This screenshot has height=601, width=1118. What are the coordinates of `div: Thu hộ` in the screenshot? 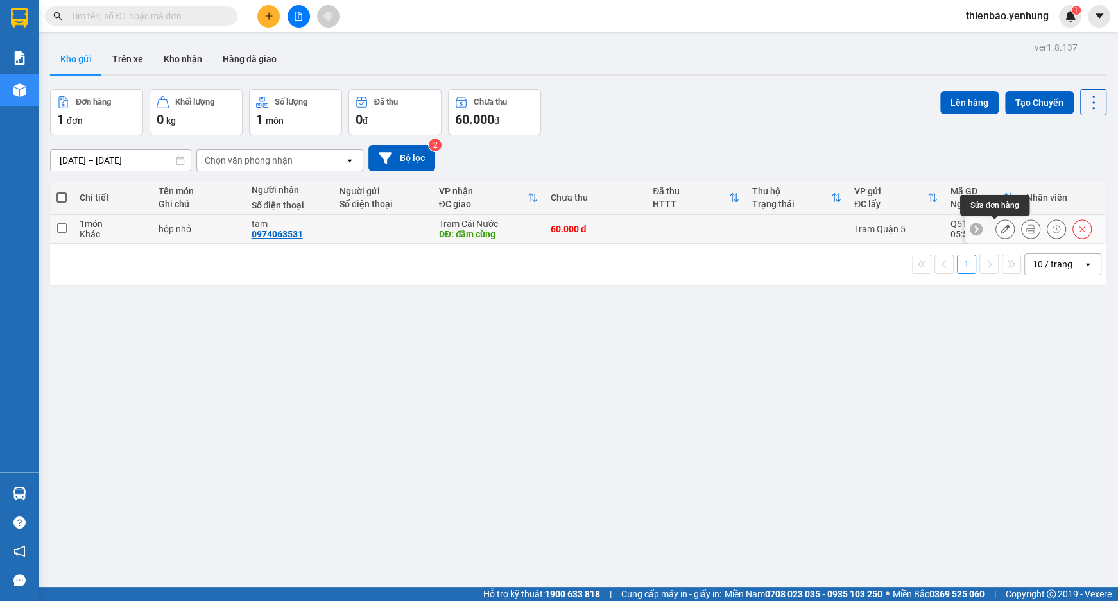 It's located at (791, 191).